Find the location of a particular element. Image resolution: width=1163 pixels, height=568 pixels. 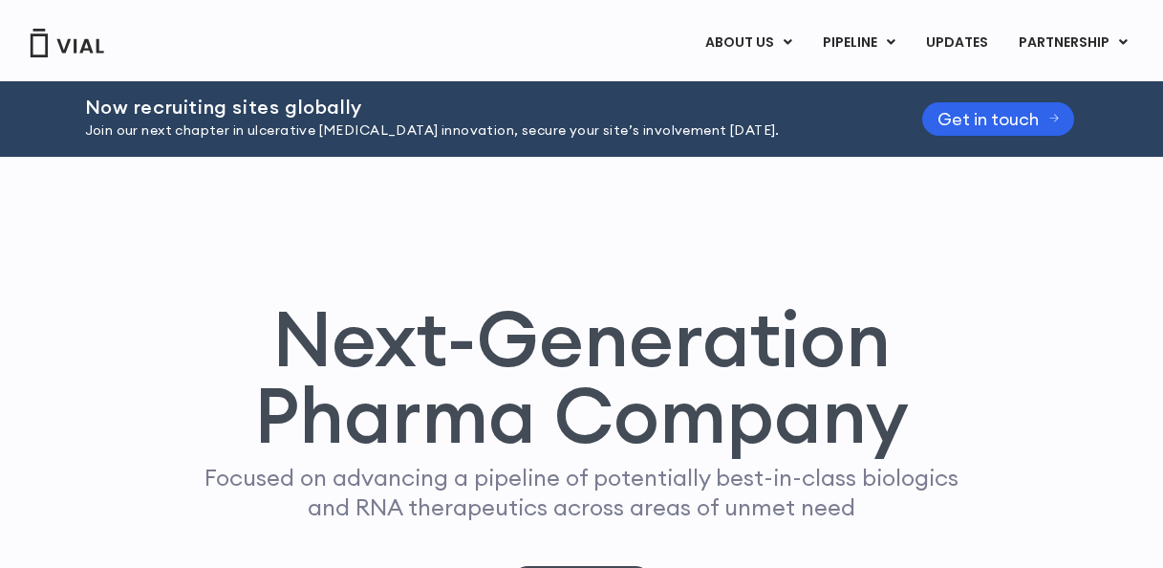

h1: Next-Generation Pharma Company is located at coordinates (582, 377).